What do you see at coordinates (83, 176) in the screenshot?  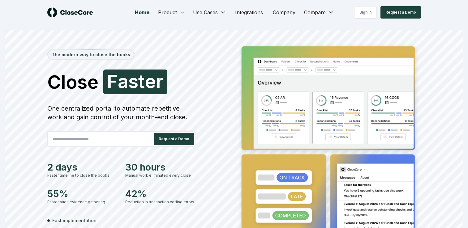 I see `div: Faster timeline to close the books` at bounding box center [83, 176].